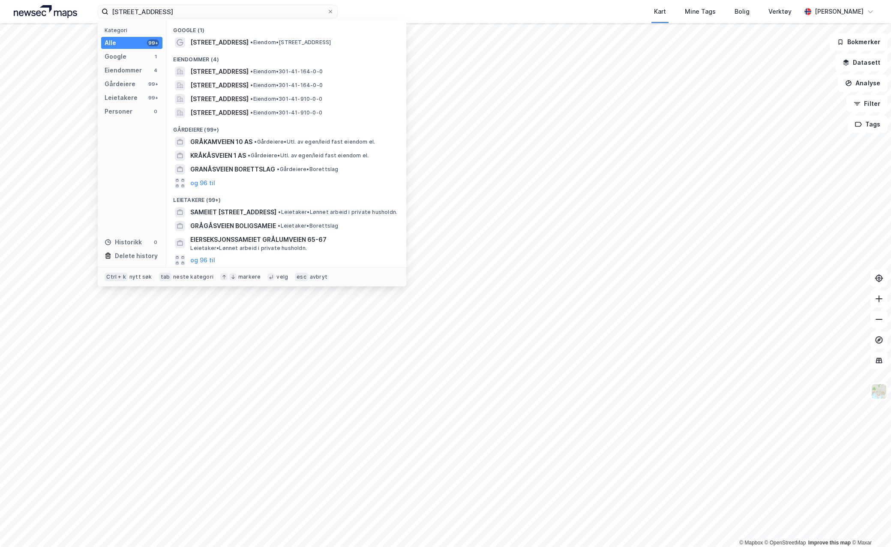 The image size is (891, 547). Describe the element at coordinates (660, 12) in the screenshot. I see `div: Kart` at that location.